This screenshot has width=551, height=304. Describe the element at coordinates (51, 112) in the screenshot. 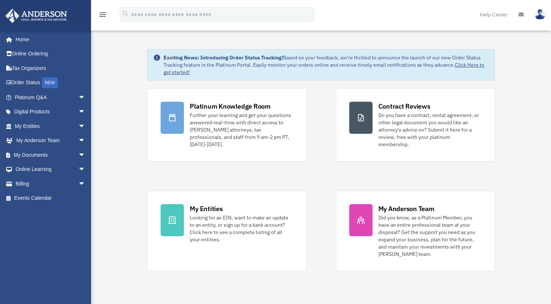

I see `a: Digital Productsarrow_drop_down` at that location.